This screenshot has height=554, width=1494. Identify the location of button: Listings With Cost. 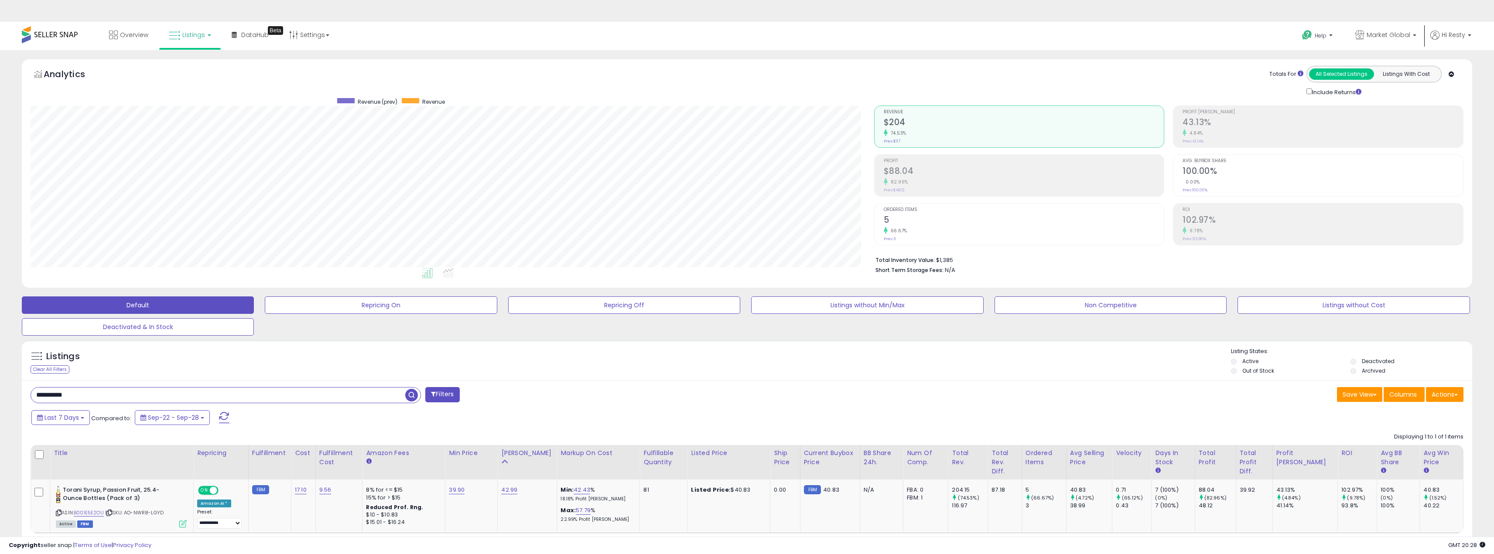
(1406, 74).